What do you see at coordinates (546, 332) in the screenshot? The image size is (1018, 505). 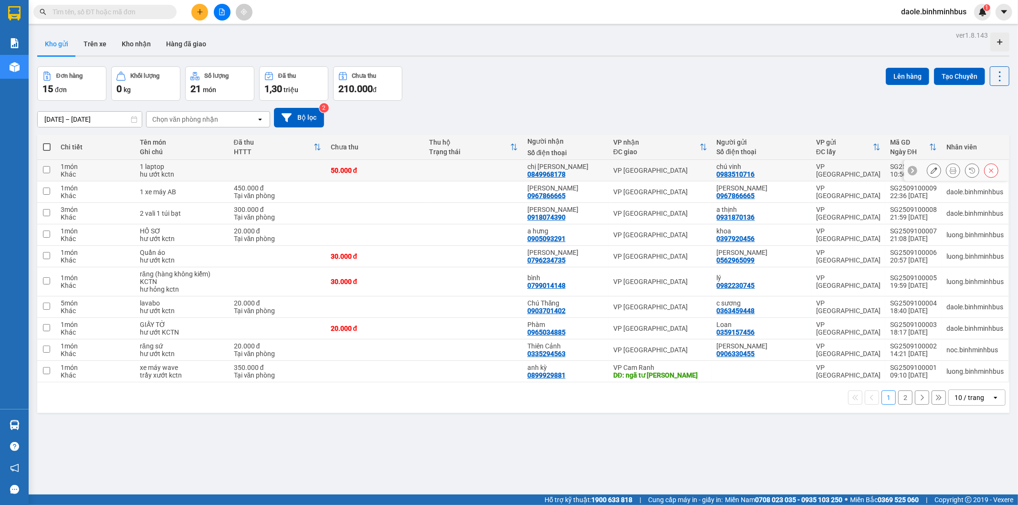 I see `div: 0965034885` at bounding box center [546, 332].